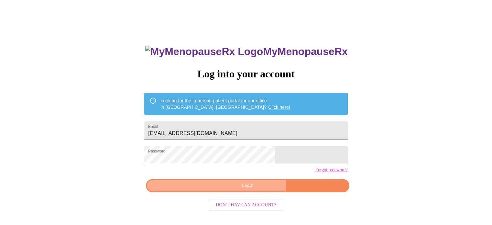 The image size is (492, 225). I want to click on a: Forgot password?, so click(331, 170).